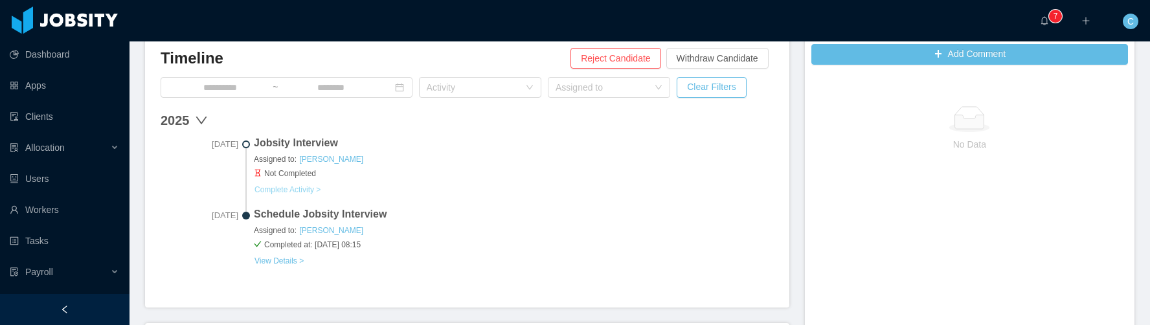 This screenshot has height=325, width=1150. What do you see at coordinates (64, 210) in the screenshot?
I see `a: icon: userWorkers` at bounding box center [64, 210].